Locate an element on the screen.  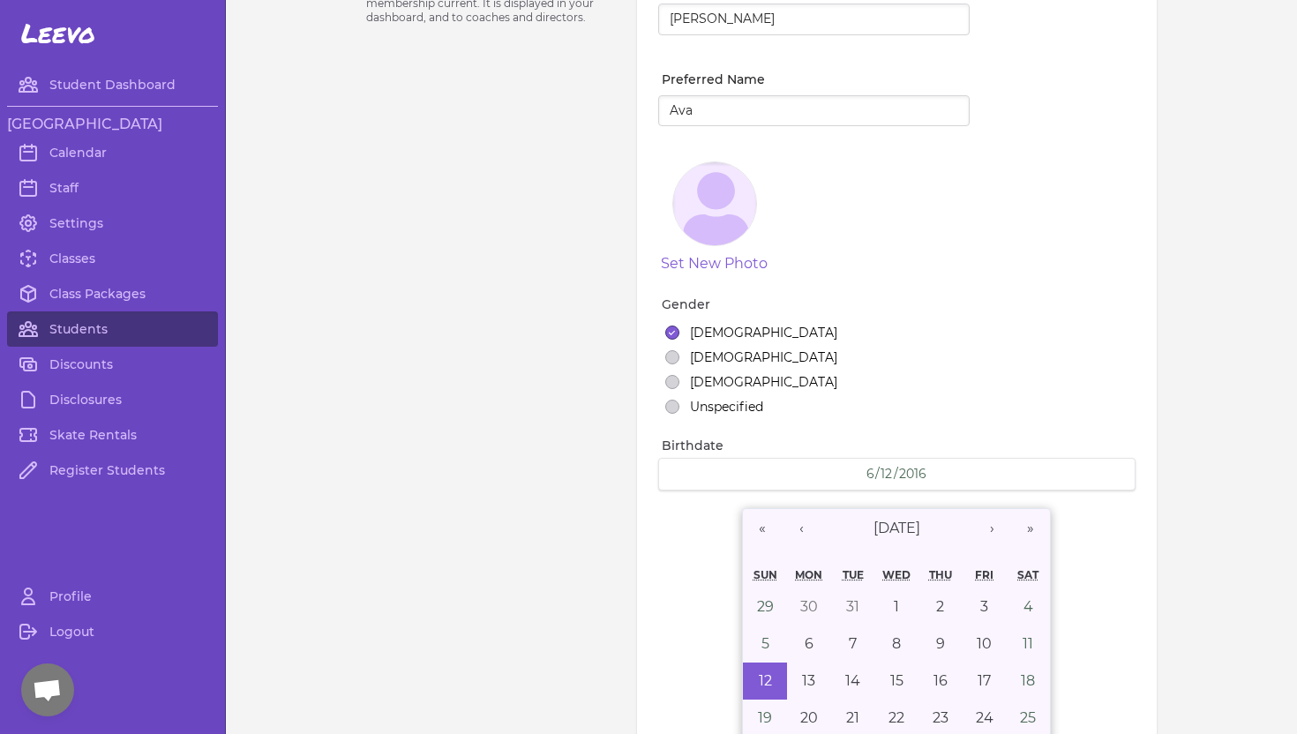
abbr: May 30, 2016 is located at coordinates (809, 606).